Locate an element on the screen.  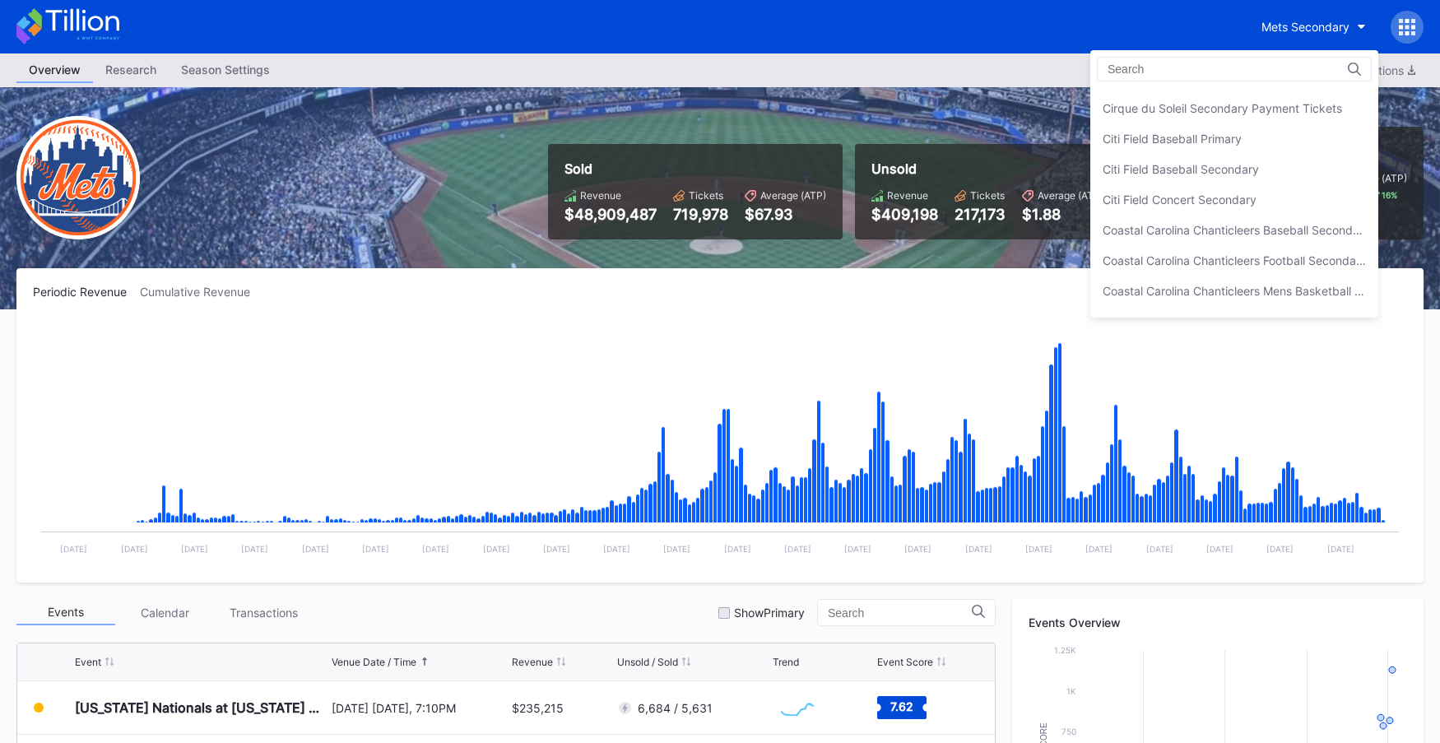
div: Coastal Carolina Chanticleers Mens Basketball Secondary is located at coordinates (1234, 290).